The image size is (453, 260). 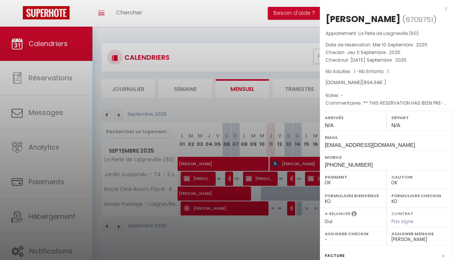 What do you see at coordinates (374, 71) in the screenshot?
I see `span: Nb Enfants : 1` at bounding box center [374, 71].